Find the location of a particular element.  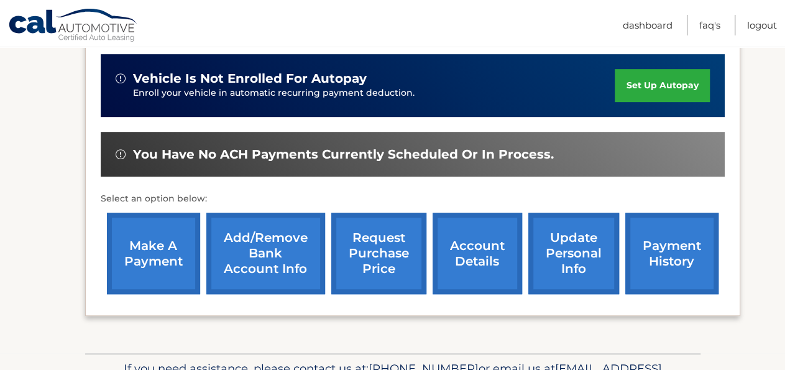

span: You have no ACH payments currently scheduled or in process. is located at coordinates (343, 154).